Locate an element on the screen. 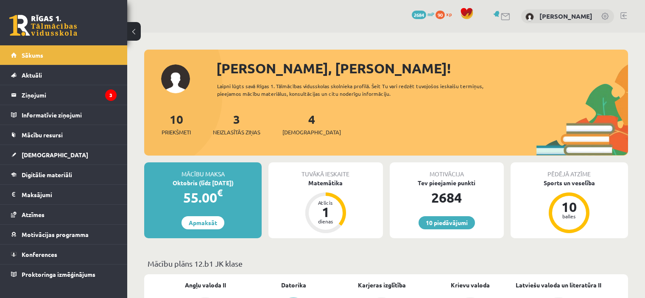 Image resolution: width=645 pixels, height=298 pixels. a: Sports un veselība 10 balles is located at coordinates (569, 207).